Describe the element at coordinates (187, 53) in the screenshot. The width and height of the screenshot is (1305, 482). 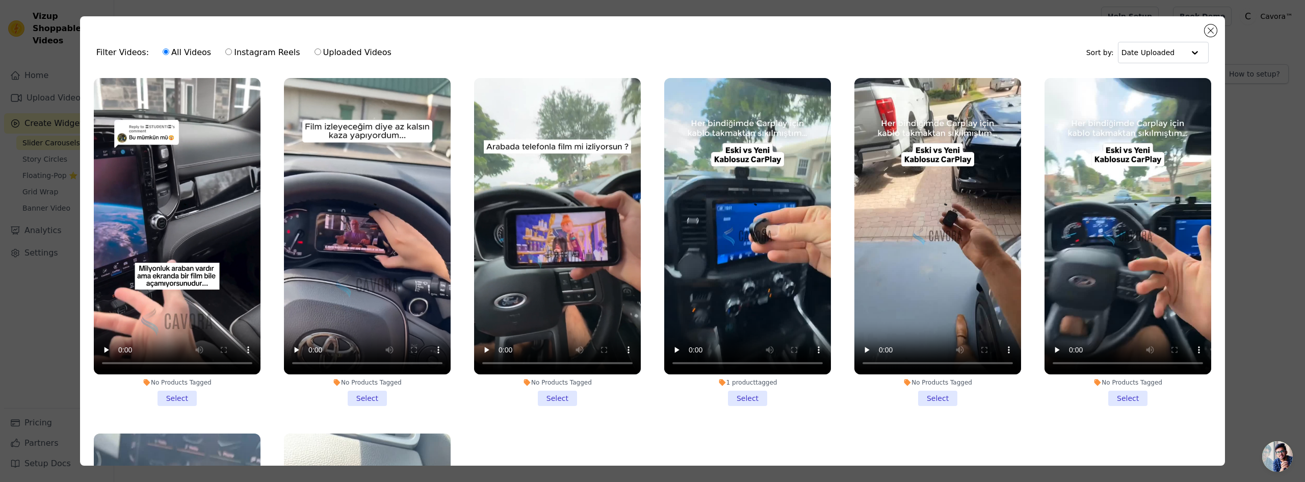
I see `label: All Videos` at that location.